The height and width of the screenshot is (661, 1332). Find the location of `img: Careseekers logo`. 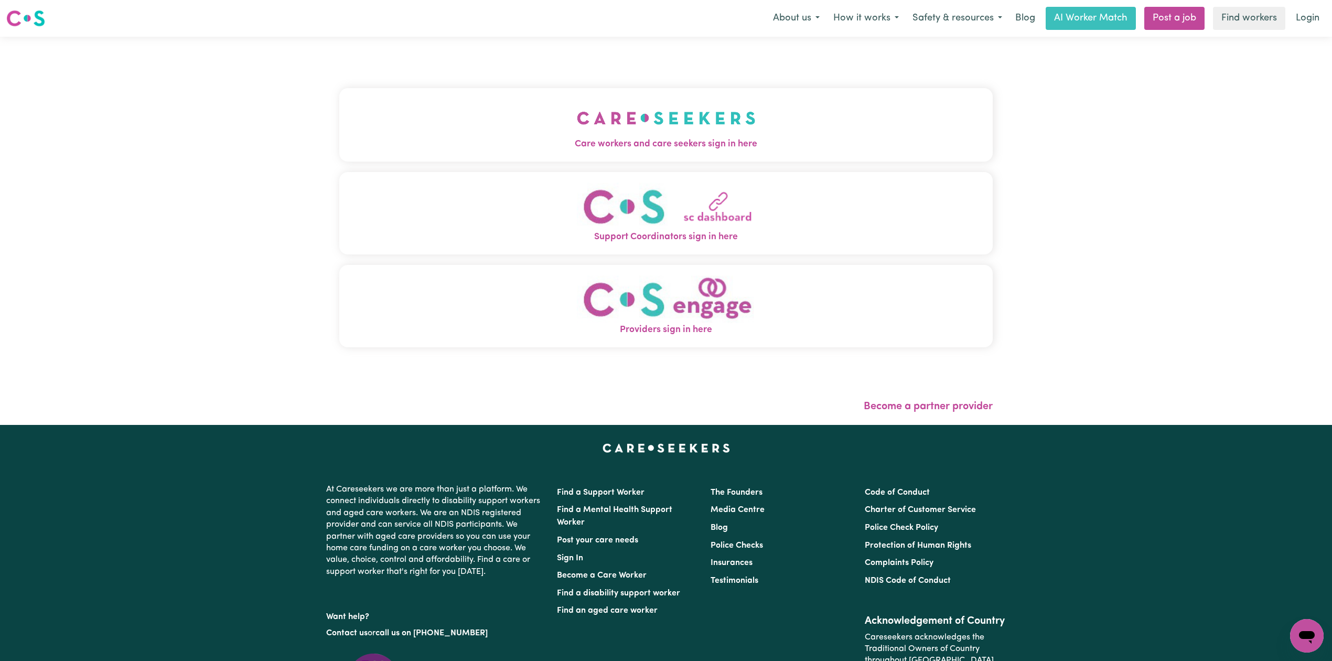

img: Careseekers logo is located at coordinates (26, 18).